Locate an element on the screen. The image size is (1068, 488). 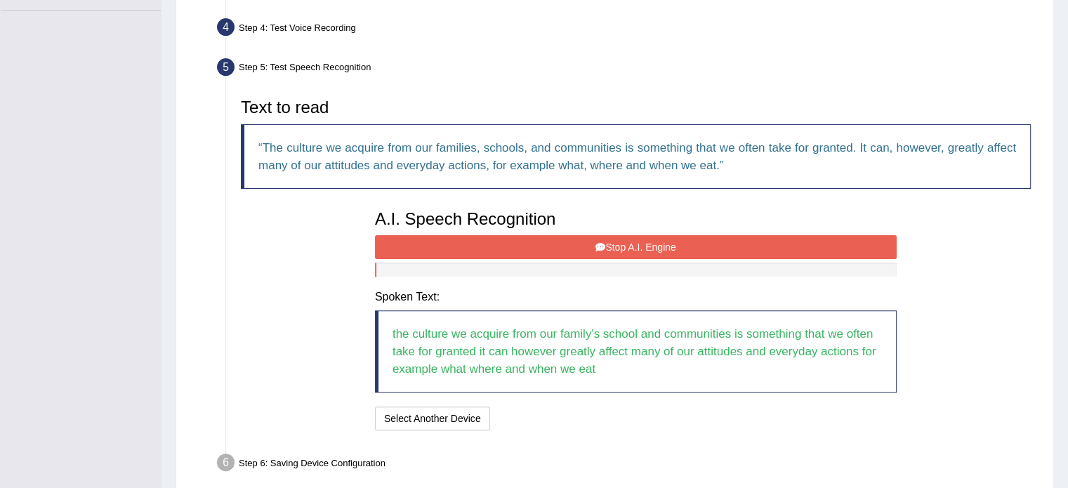
h3: Text to read is located at coordinates (635, 107).